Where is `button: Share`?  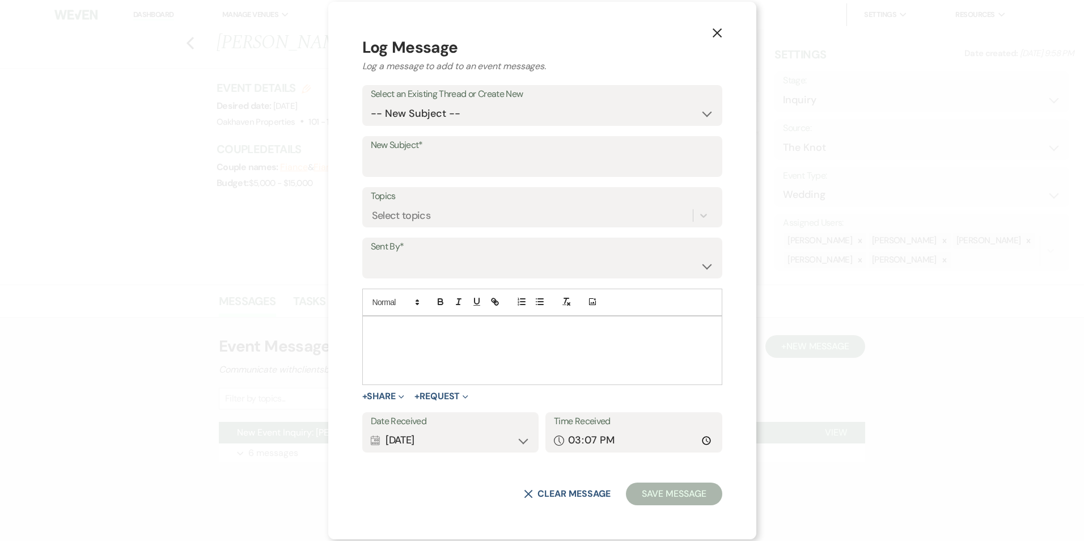 button: Share is located at coordinates (383, 396).